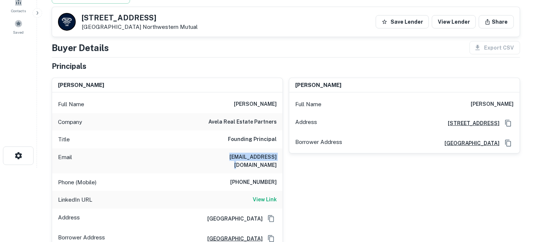 The width and height of the screenshot is (535, 242). What do you see at coordinates (402, 22) in the screenshot?
I see `button: Save Lender` at bounding box center [402, 22].